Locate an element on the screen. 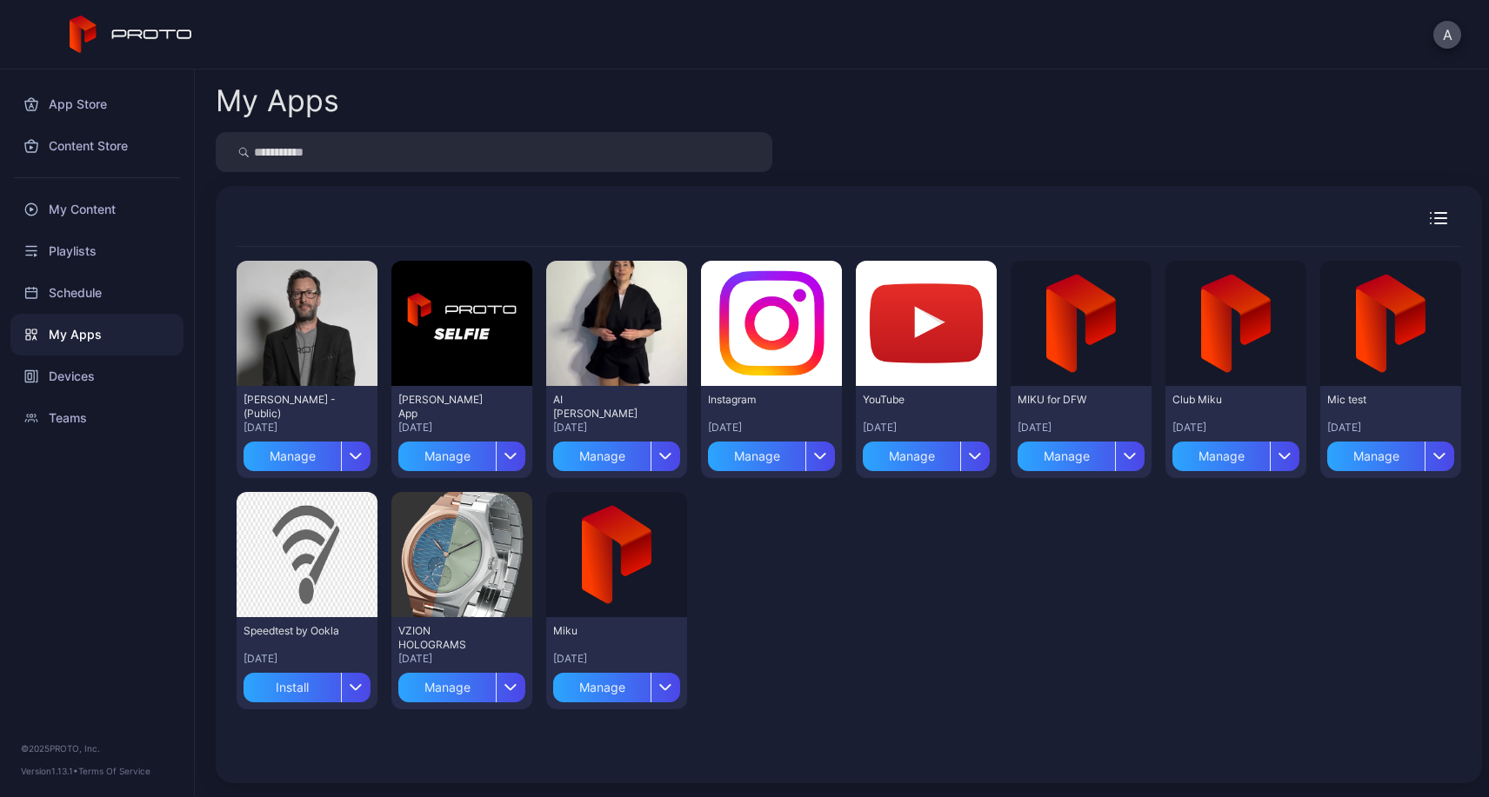  div: Mic test is located at coordinates (1375, 400).